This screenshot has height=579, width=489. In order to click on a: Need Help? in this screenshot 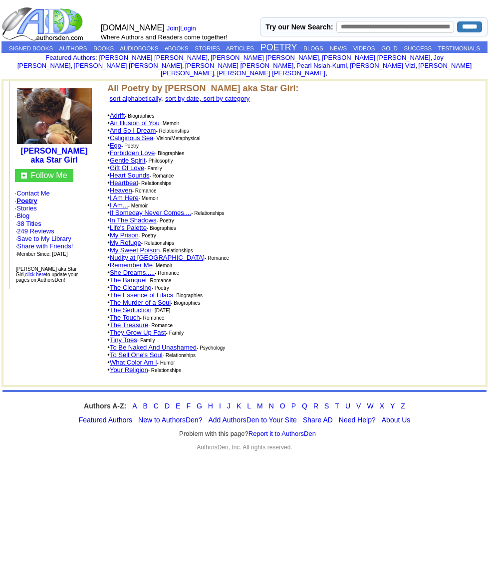, I will do `click(357, 420)`.